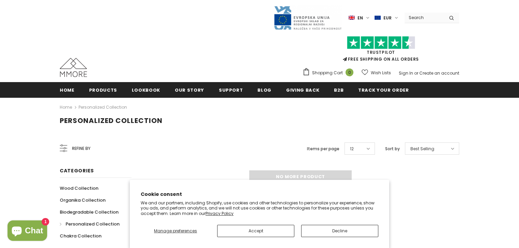 This screenshot has height=248, width=519. Describe the element at coordinates (81, 236) in the screenshot. I see `span: Chakra Collection` at that location.